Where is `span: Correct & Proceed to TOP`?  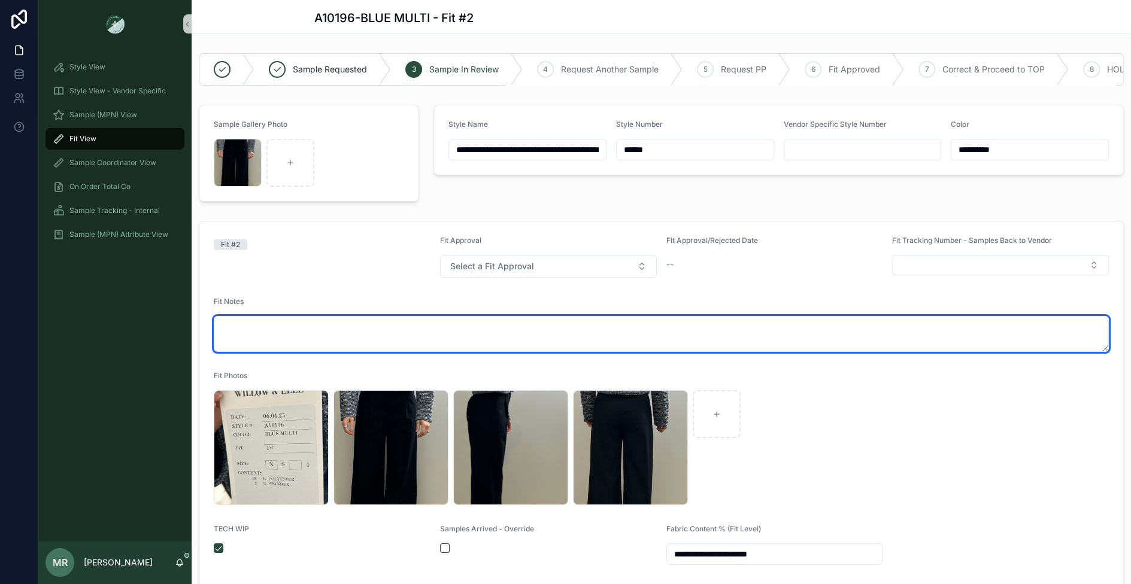 span: Correct & Proceed to TOP is located at coordinates (994, 69).